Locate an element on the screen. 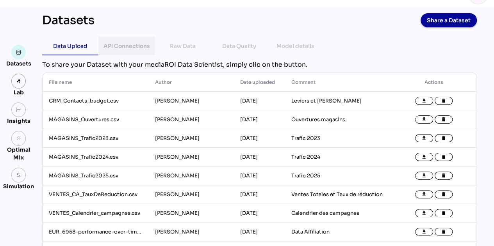 This screenshot has height=246, width=494. button: Share a Dataset is located at coordinates (449, 20).